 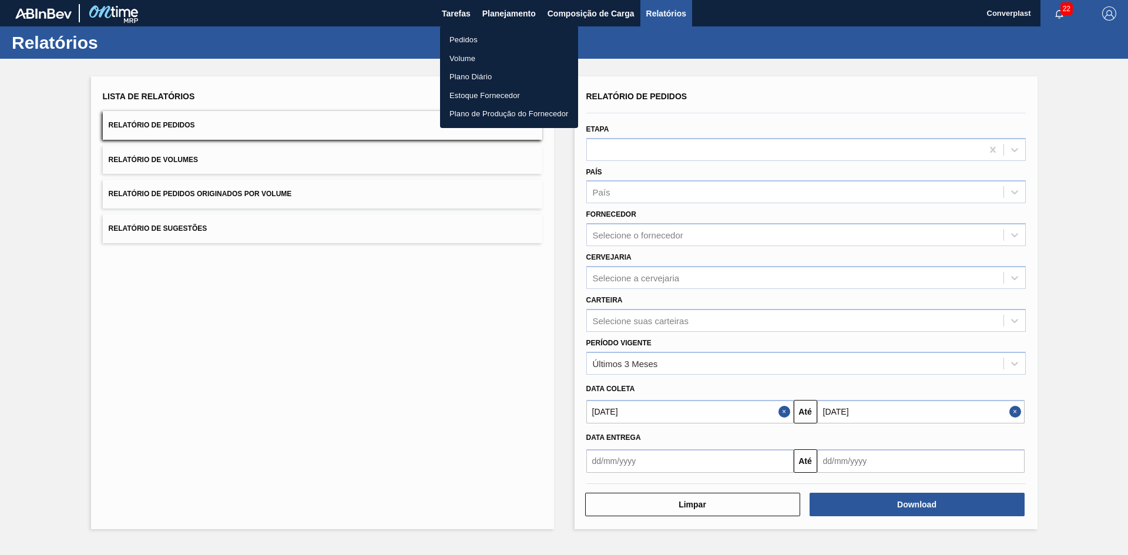 What do you see at coordinates (509, 114) in the screenshot?
I see `li: Plano de Produção do Fornecedor` at bounding box center [509, 114].